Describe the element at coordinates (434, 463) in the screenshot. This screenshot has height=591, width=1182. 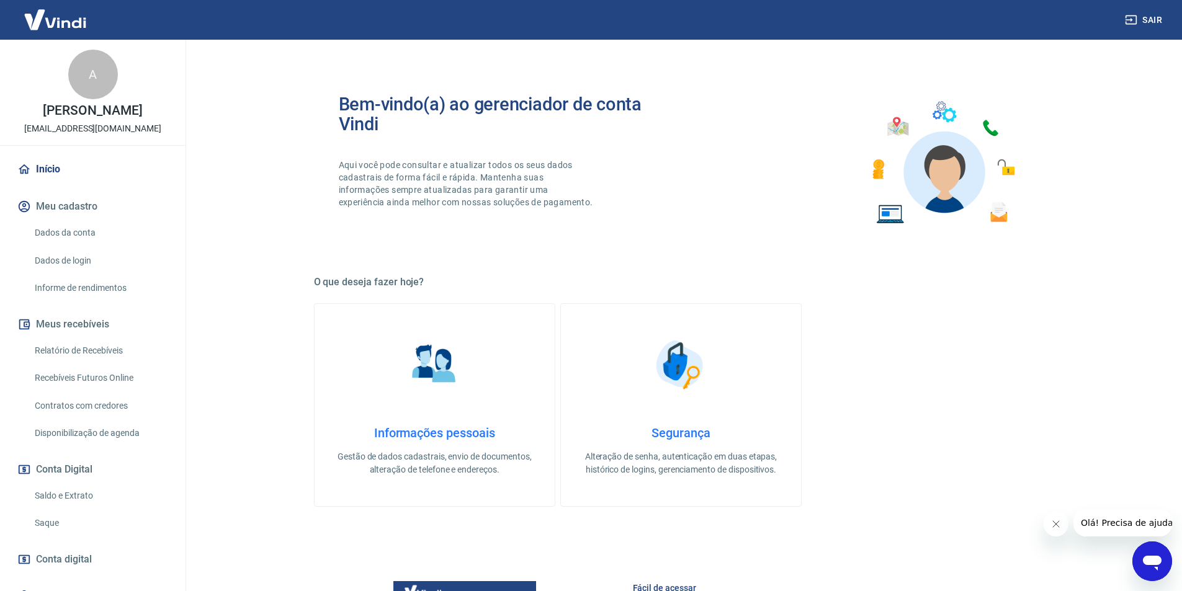
I see `p: Gestão de dados cadastrais, envio de documentos, alteração de telefone e endereços.` at that location.